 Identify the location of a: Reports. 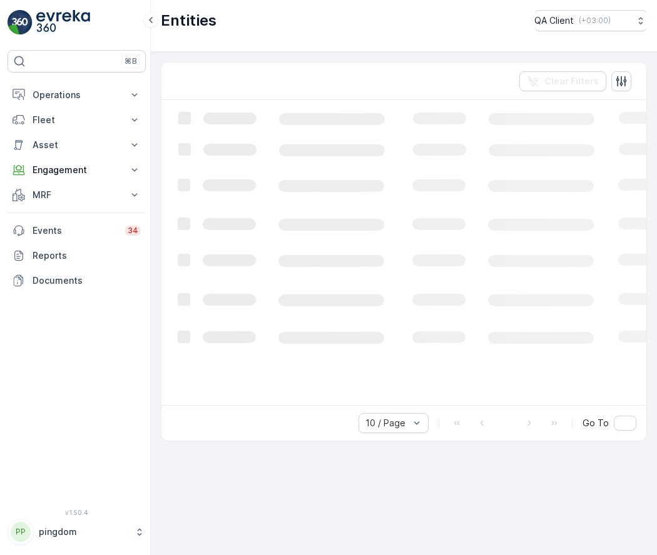
(76, 256).